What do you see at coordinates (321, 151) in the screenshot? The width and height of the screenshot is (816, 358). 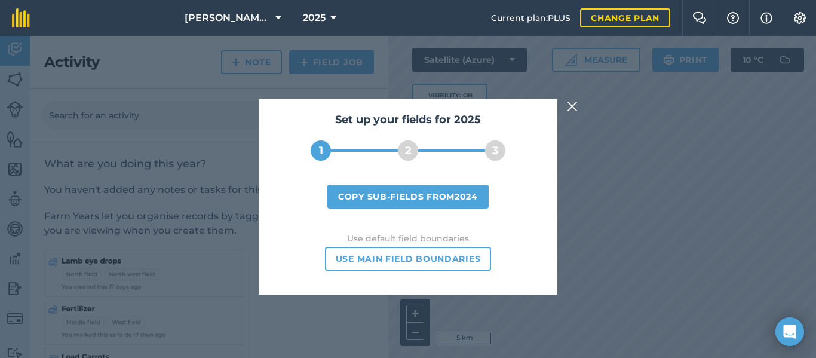 I see `div: 1` at bounding box center [321, 151].